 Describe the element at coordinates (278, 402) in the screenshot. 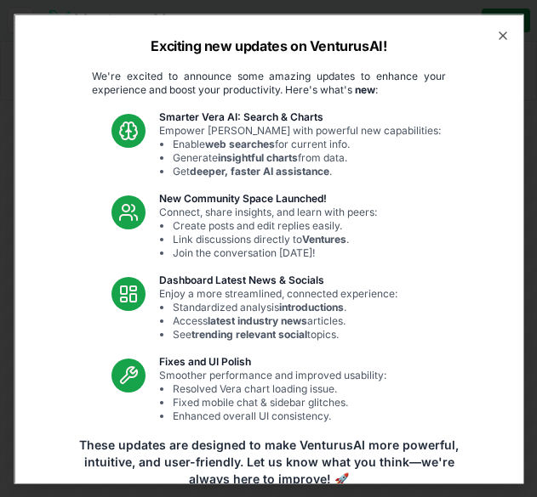

I see `li: Fixed mobile chat & sidebar glitches.` at that location.